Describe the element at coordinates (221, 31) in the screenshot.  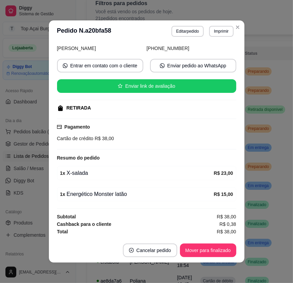
I see `button: Imprimir` at that location.